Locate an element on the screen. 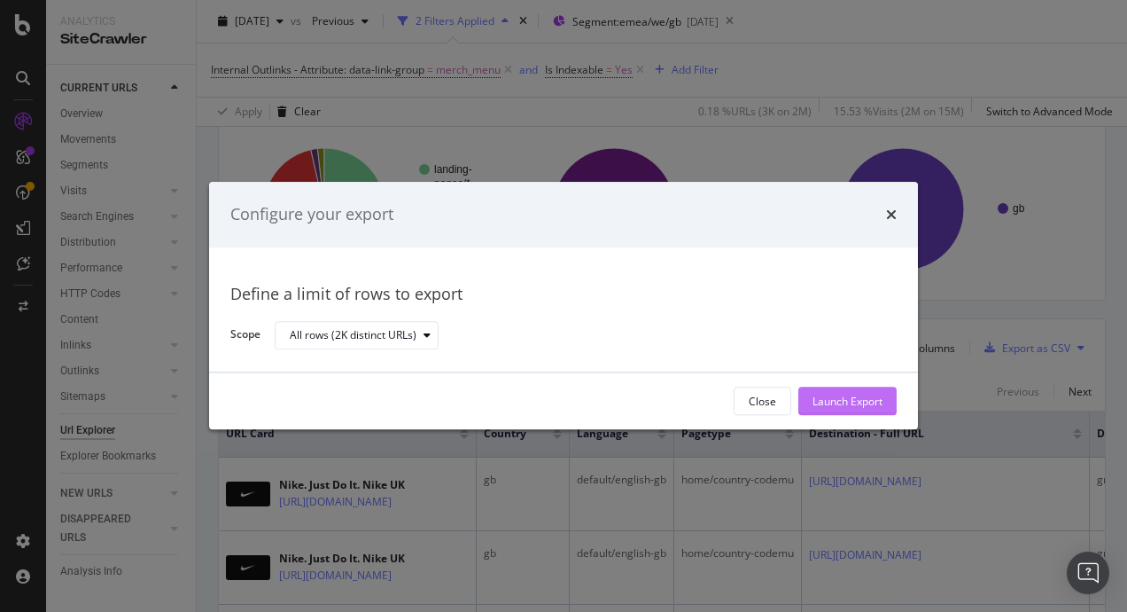  div: Open Intercom Messenger is located at coordinates (1088, 573).